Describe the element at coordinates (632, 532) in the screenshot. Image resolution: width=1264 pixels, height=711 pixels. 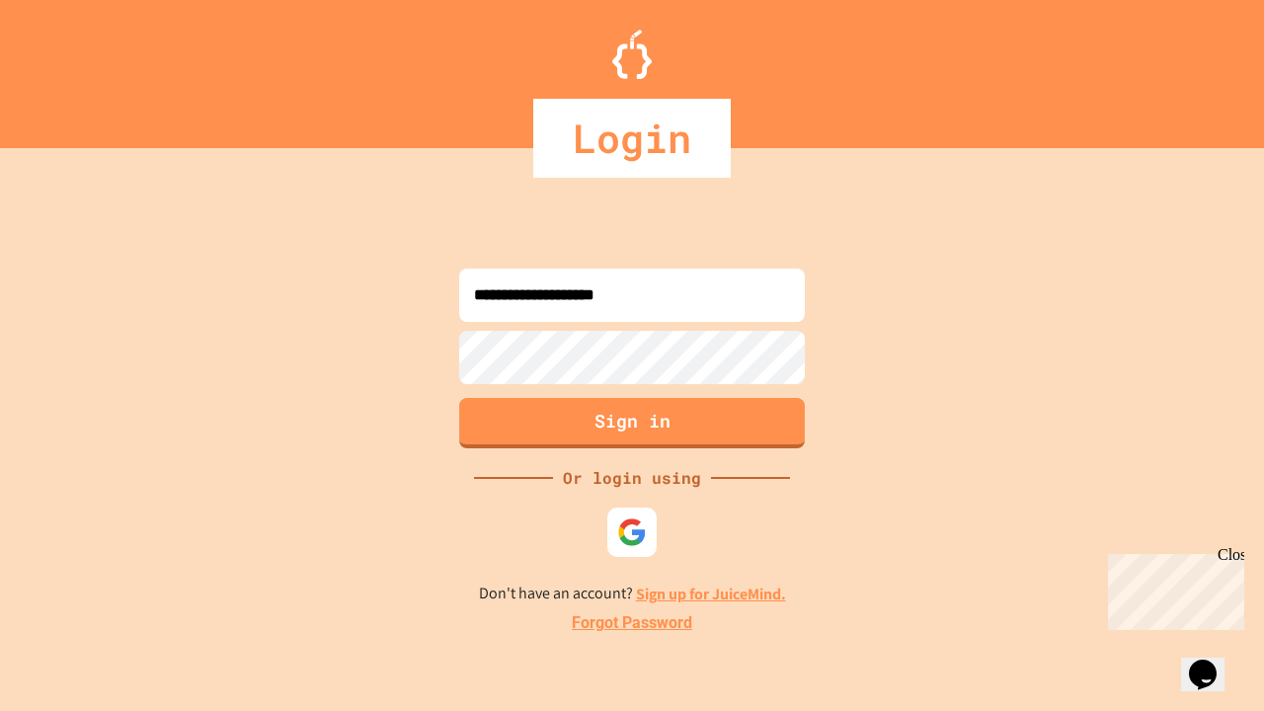
I see `img: google-icon.svg` at that location.